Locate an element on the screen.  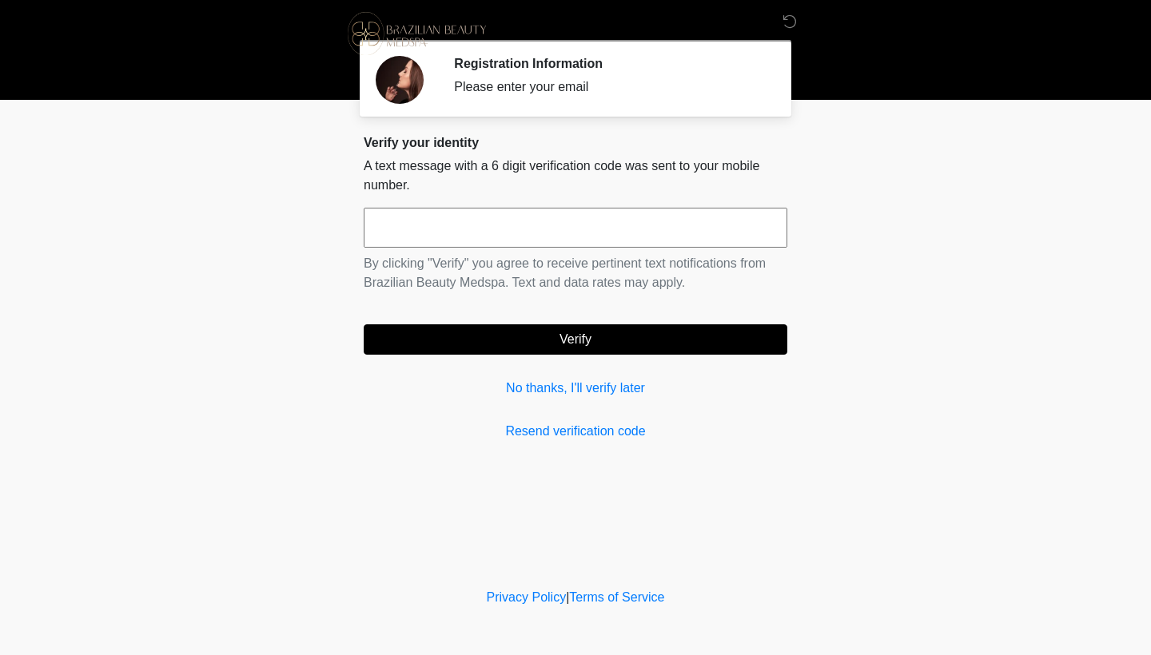
p: A text message with a 6 digit verification code was sent to your mobile number. is located at coordinates (575, 176).